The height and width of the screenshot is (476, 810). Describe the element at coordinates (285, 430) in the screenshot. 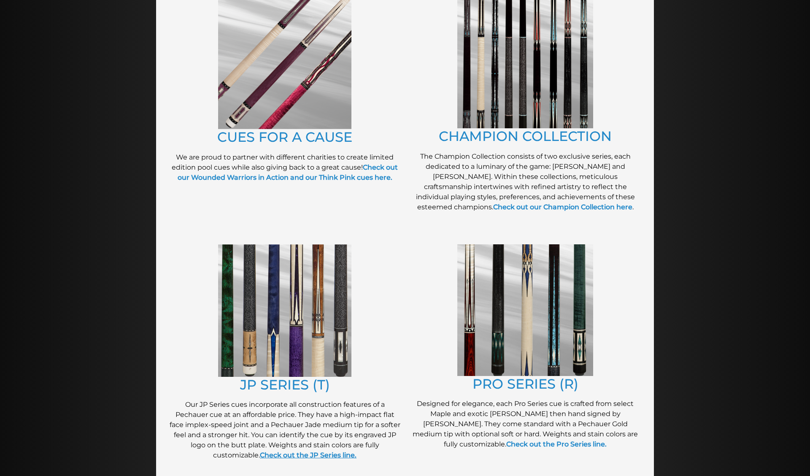

I see `p: Our JP Series cues incorporate all construction features of a Pechauer cue at an affordable price...` at that location.